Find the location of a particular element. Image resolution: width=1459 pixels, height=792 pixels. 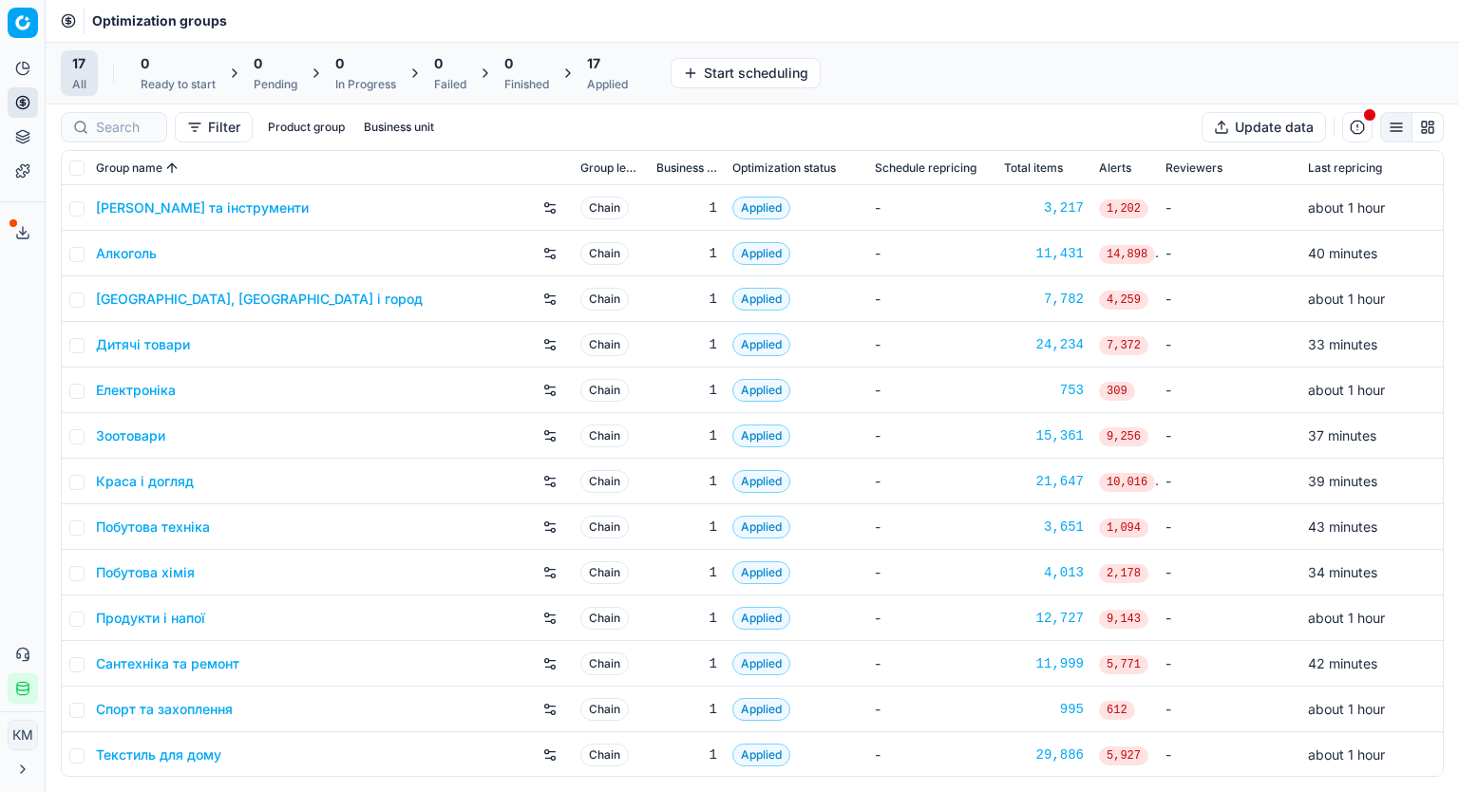

div: Finished is located at coordinates (526, 85).